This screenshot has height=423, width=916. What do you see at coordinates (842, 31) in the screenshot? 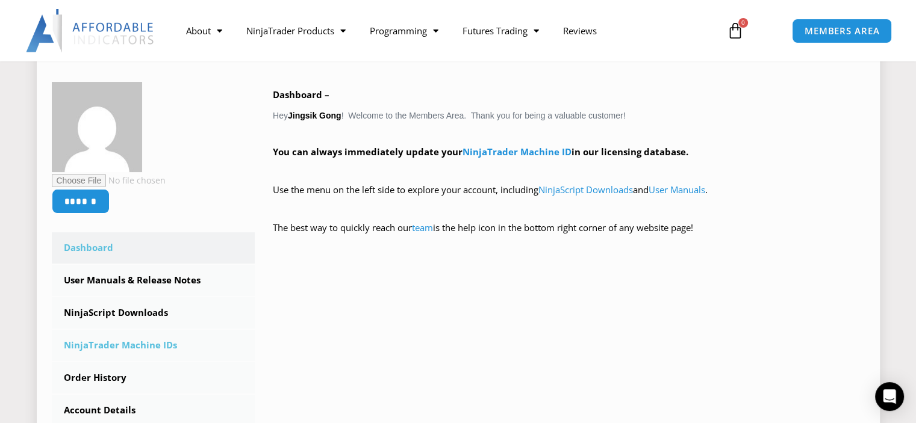
I see `a: MEMBERS AREA` at bounding box center [842, 31].